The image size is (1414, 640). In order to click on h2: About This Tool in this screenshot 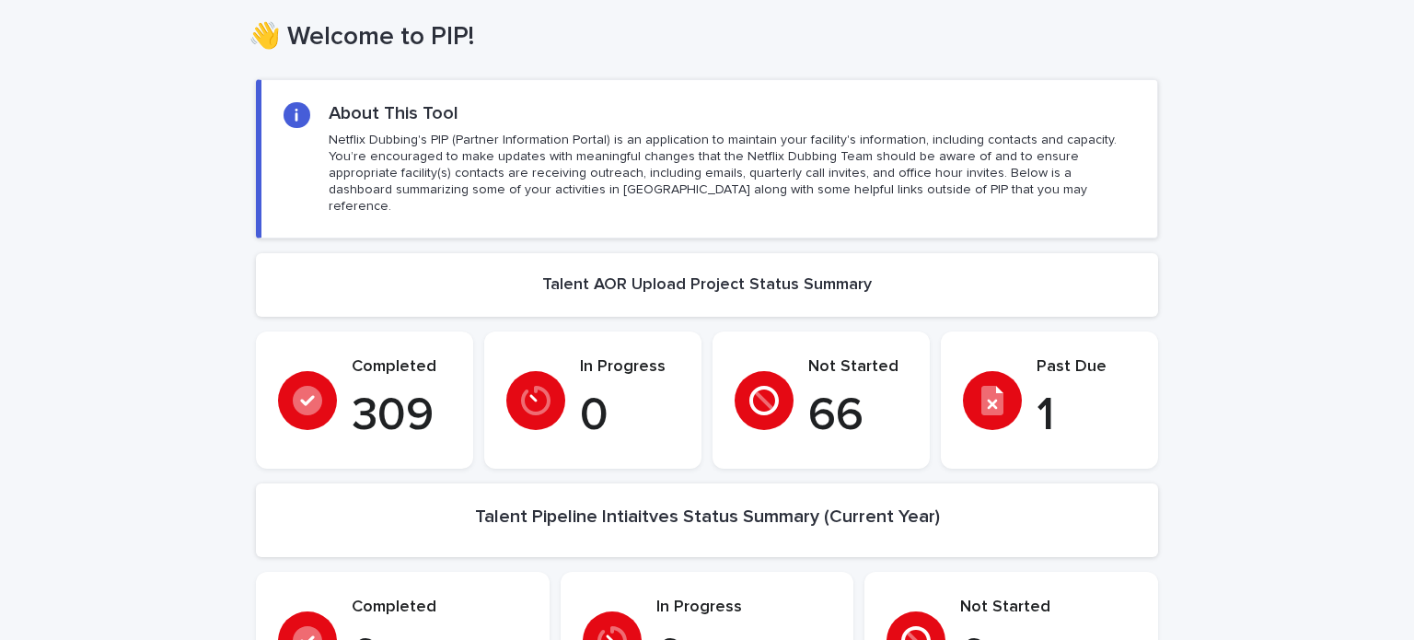, I will do `click(393, 113)`.